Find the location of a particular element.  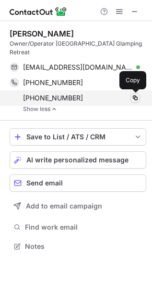

span: Notes is located at coordinates (84, 246).